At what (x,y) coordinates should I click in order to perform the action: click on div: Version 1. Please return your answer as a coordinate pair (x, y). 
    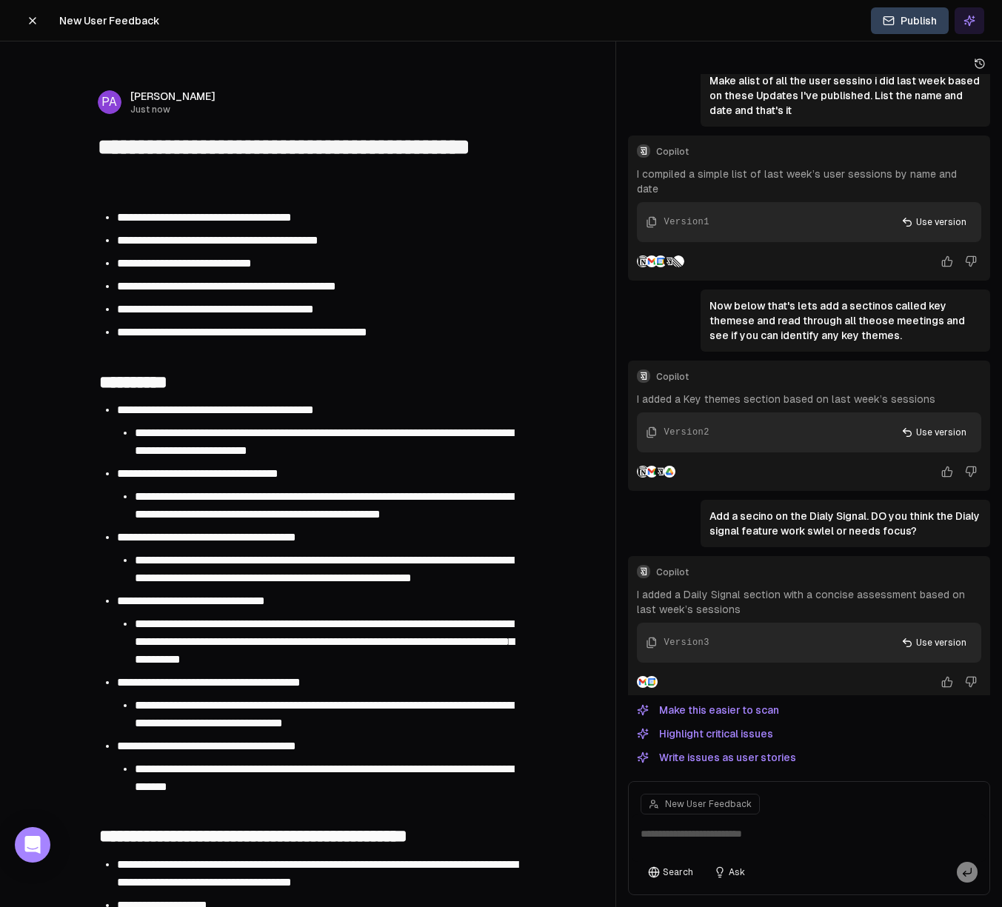
    Looking at the image, I should click on (686, 222).